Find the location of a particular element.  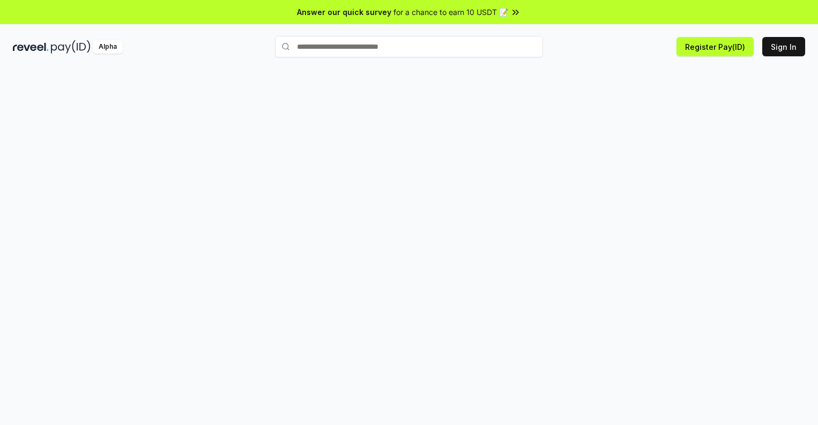

div: Alpha is located at coordinates (108, 47).